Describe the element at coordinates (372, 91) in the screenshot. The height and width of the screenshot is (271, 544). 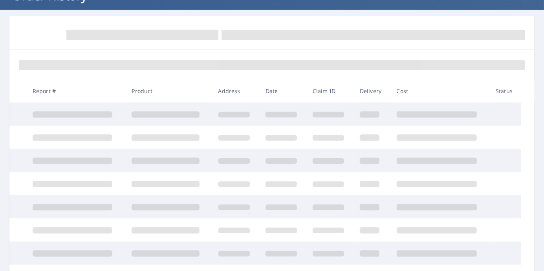
I see `th: Delivery` at that location.